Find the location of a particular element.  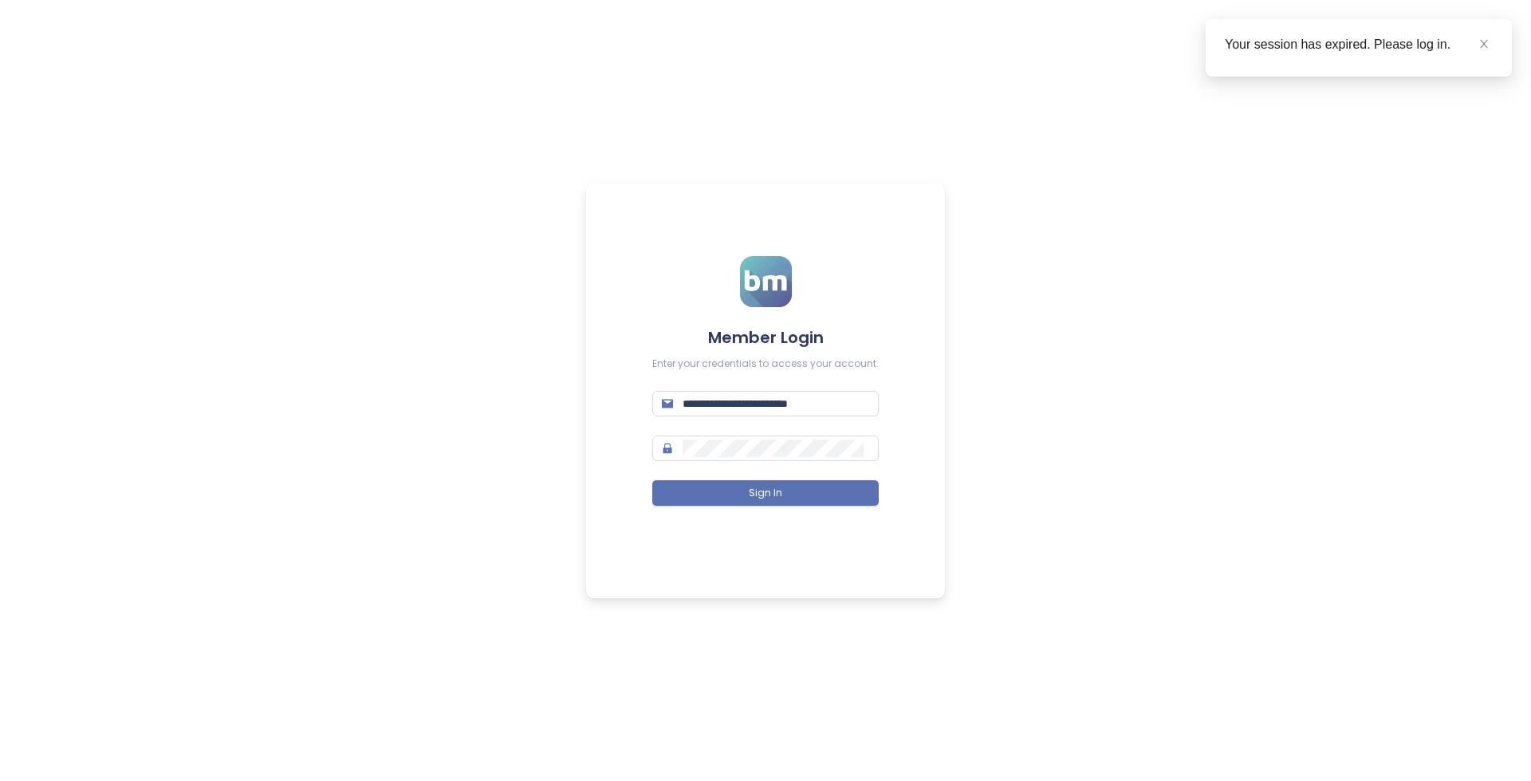

button: Sign In is located at coordinates (766, 493).